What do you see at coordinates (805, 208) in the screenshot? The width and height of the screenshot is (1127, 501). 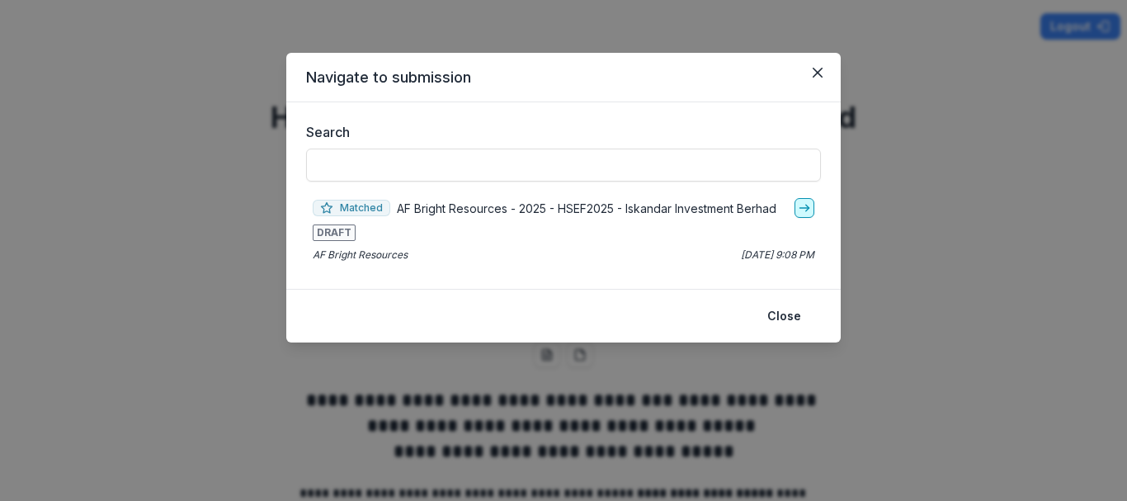 I see `a: go-to` at bounding box center [805, 208].